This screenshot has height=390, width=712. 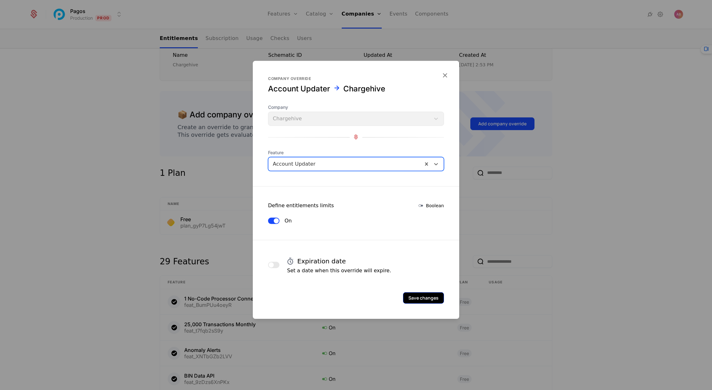 I want to click on div: Chargehive, so click(x=364, y=89).